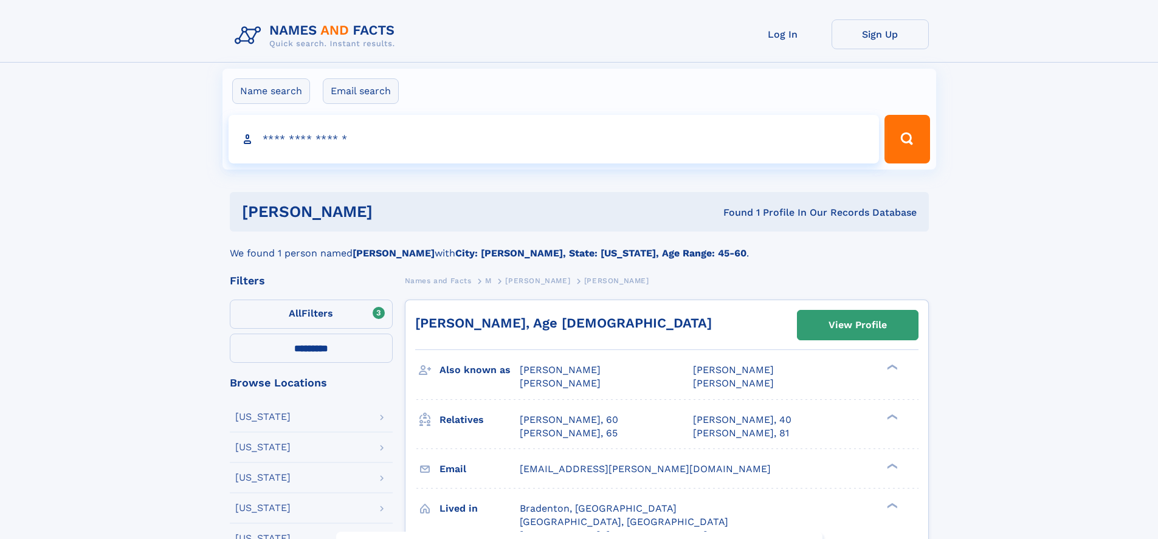 Image resolution: width=1158 pixels, height=539 pixels. I want to click on span: M, so click(488, 281).